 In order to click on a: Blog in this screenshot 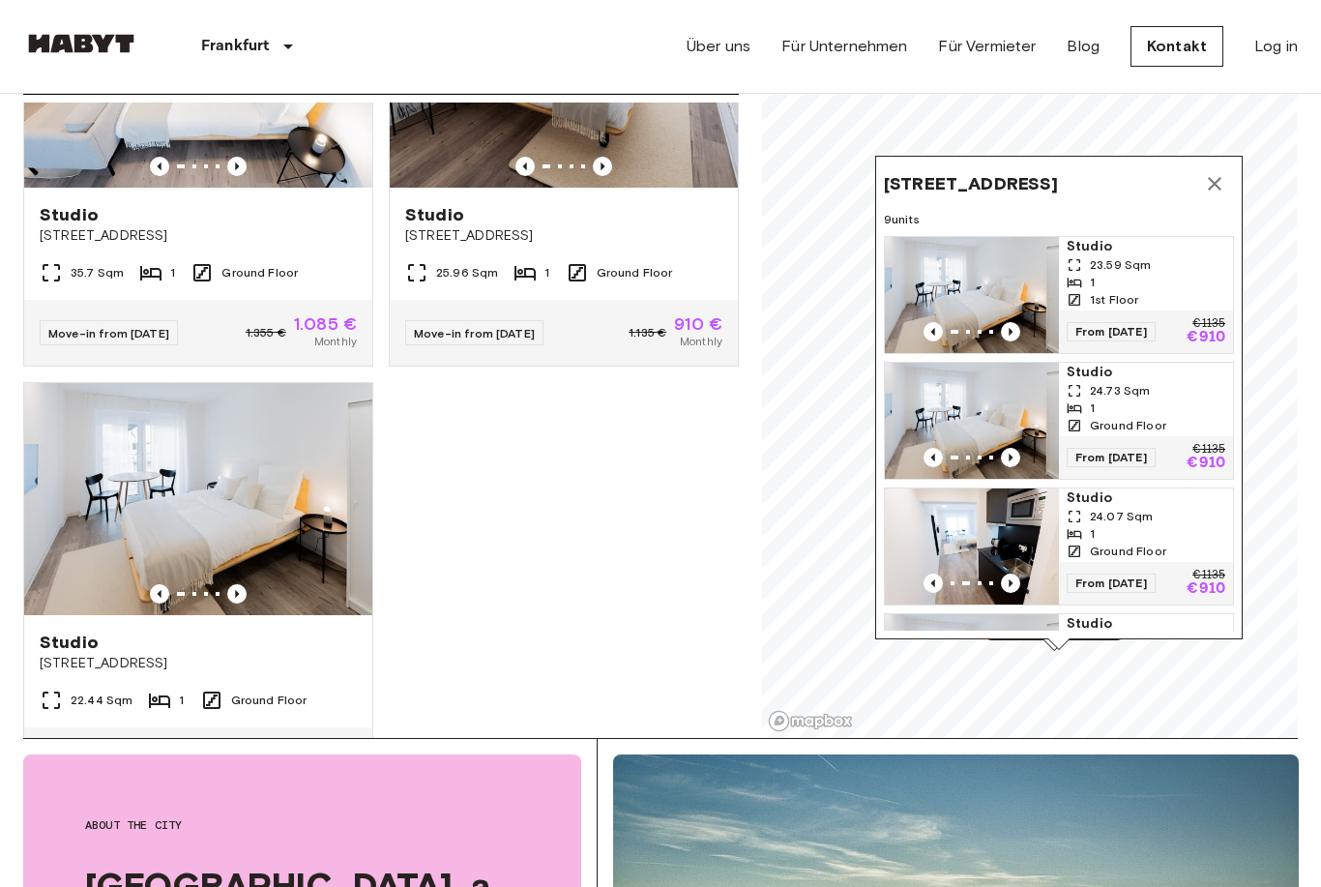, I will do `click(1083, 46)`.